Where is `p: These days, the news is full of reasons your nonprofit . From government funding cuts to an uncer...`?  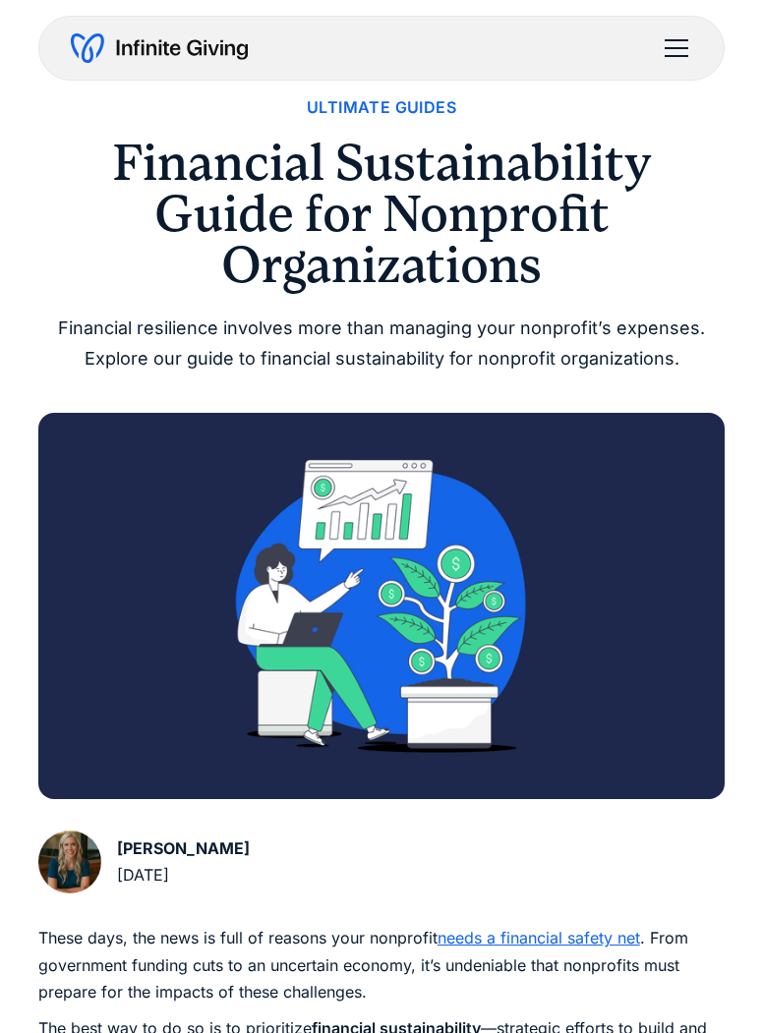
p: These days, the news is full of reasons your nonprofit . From government funding cuts to an uncer... is located at coordinates (381, 965).